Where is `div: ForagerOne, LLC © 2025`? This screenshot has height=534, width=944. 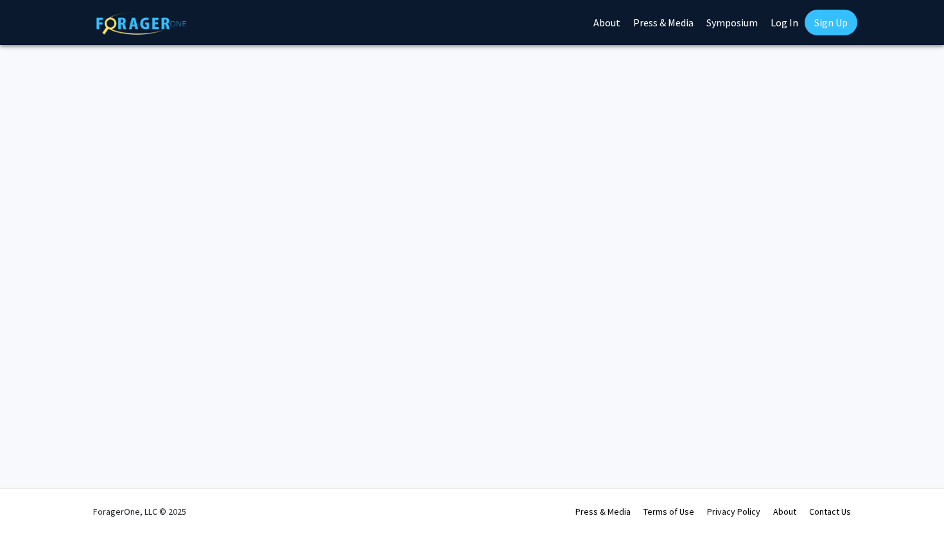
div: ForagerOne, LLC © 2025 is located at coordinates (139, 511).